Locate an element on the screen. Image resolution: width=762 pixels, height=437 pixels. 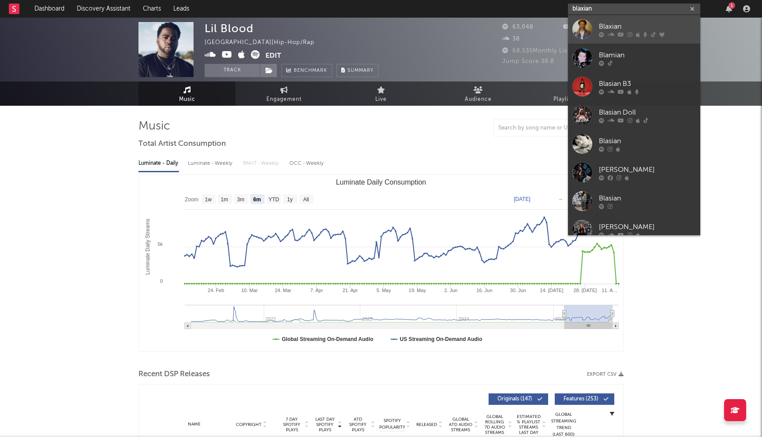
text: 5k is located at coordinates (160, 244).